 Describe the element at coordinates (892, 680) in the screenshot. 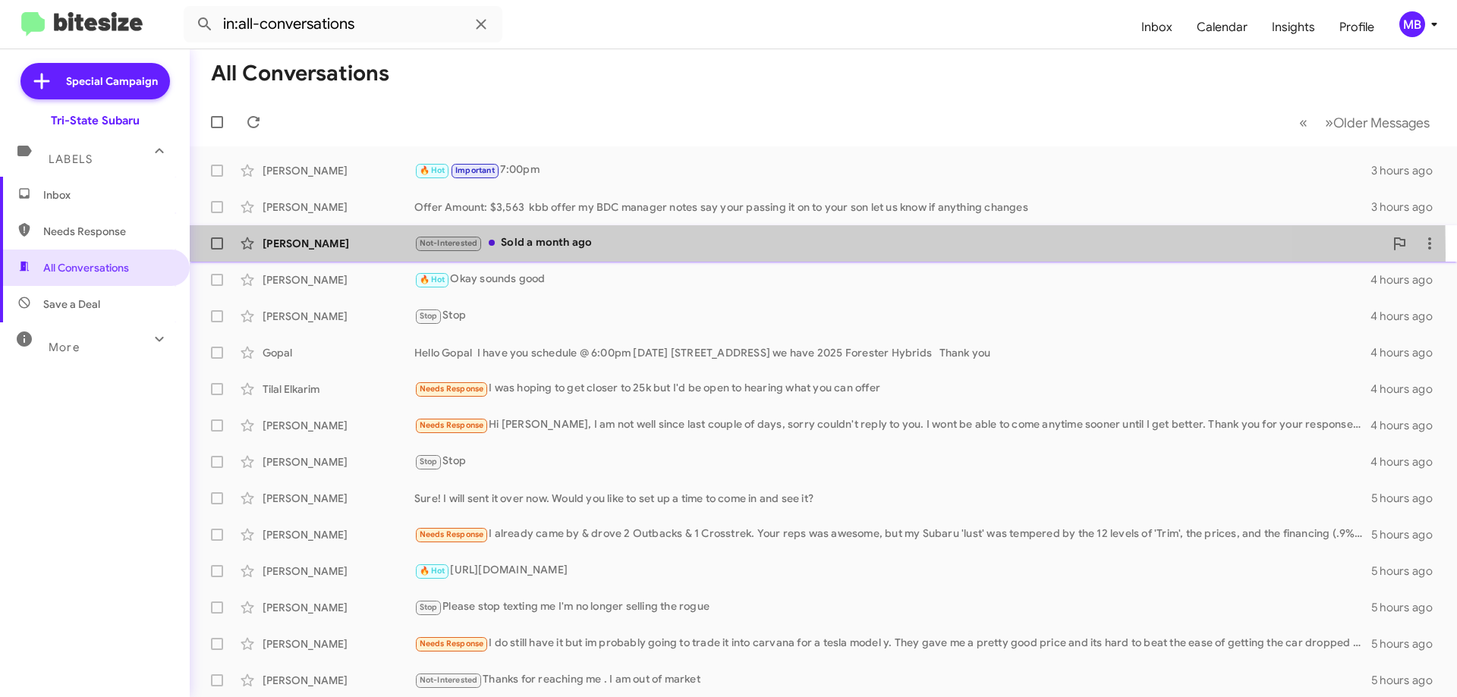

I see `div: Thanks for reaching me . I am out of market` at that location.